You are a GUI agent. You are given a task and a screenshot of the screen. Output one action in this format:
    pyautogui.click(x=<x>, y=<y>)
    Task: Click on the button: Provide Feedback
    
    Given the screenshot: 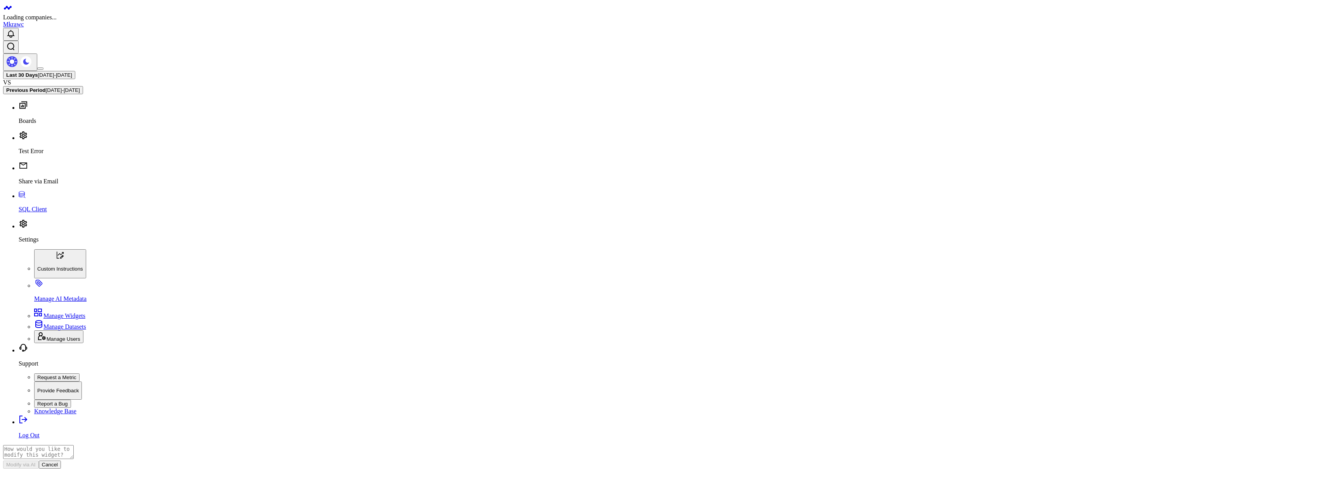 What is the action you would take?
    pyautogui.click(x=58, y=391)
    